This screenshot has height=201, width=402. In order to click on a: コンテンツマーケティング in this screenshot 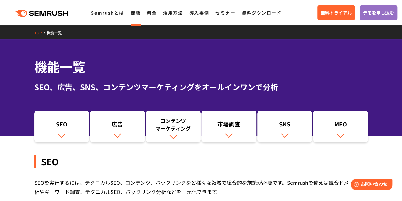, I will do `click(173, 126)`.